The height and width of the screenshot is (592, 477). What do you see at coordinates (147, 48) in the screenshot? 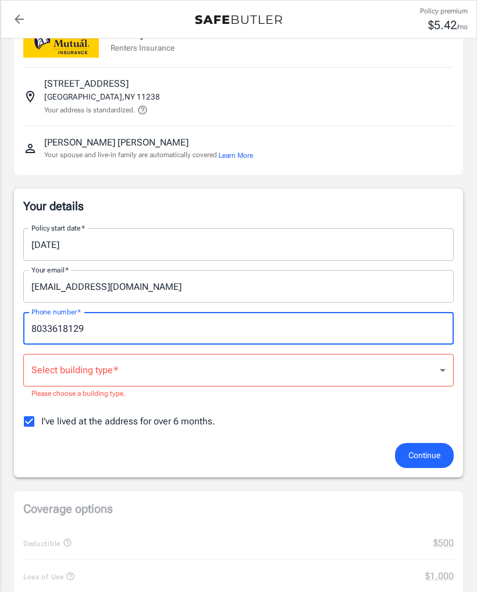
I see `p: Renters Insurance` at bounding box center [147, 48].